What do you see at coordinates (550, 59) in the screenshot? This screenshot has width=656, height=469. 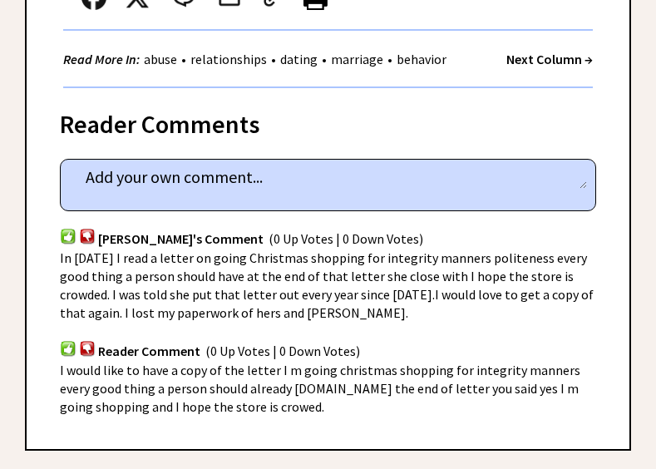 I see `a: Next Column →` at bounding box center [550, 59].